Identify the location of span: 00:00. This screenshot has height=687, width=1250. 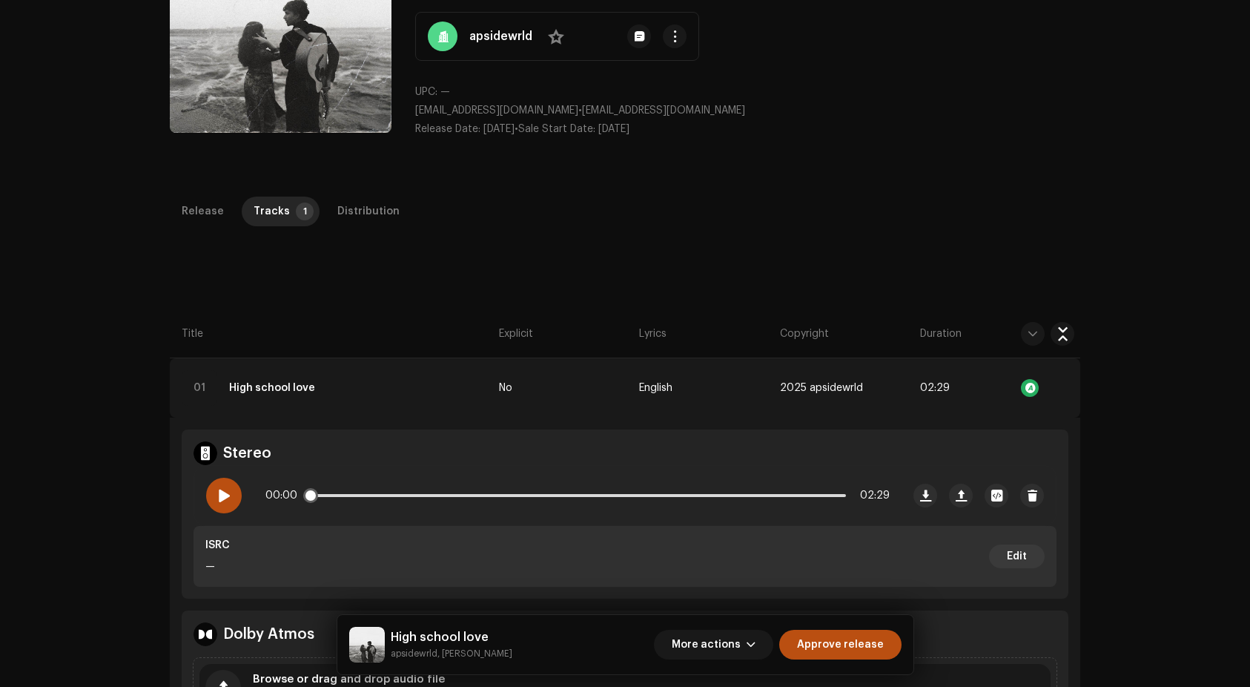
(284, 495).